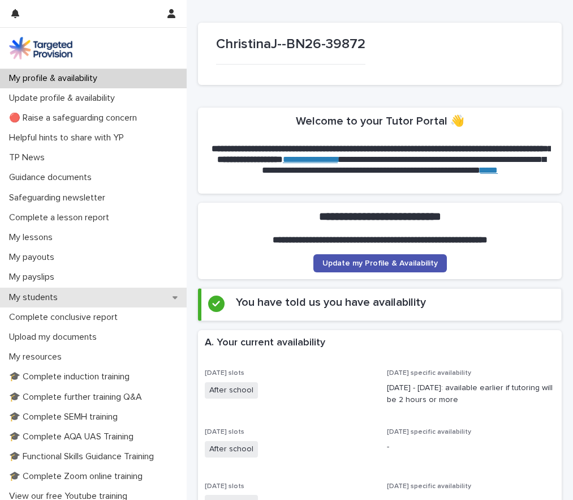  Describe the element at coordinates (59, 197) in the screenshot. I see `p: Safeguarding newsletter` at that location.